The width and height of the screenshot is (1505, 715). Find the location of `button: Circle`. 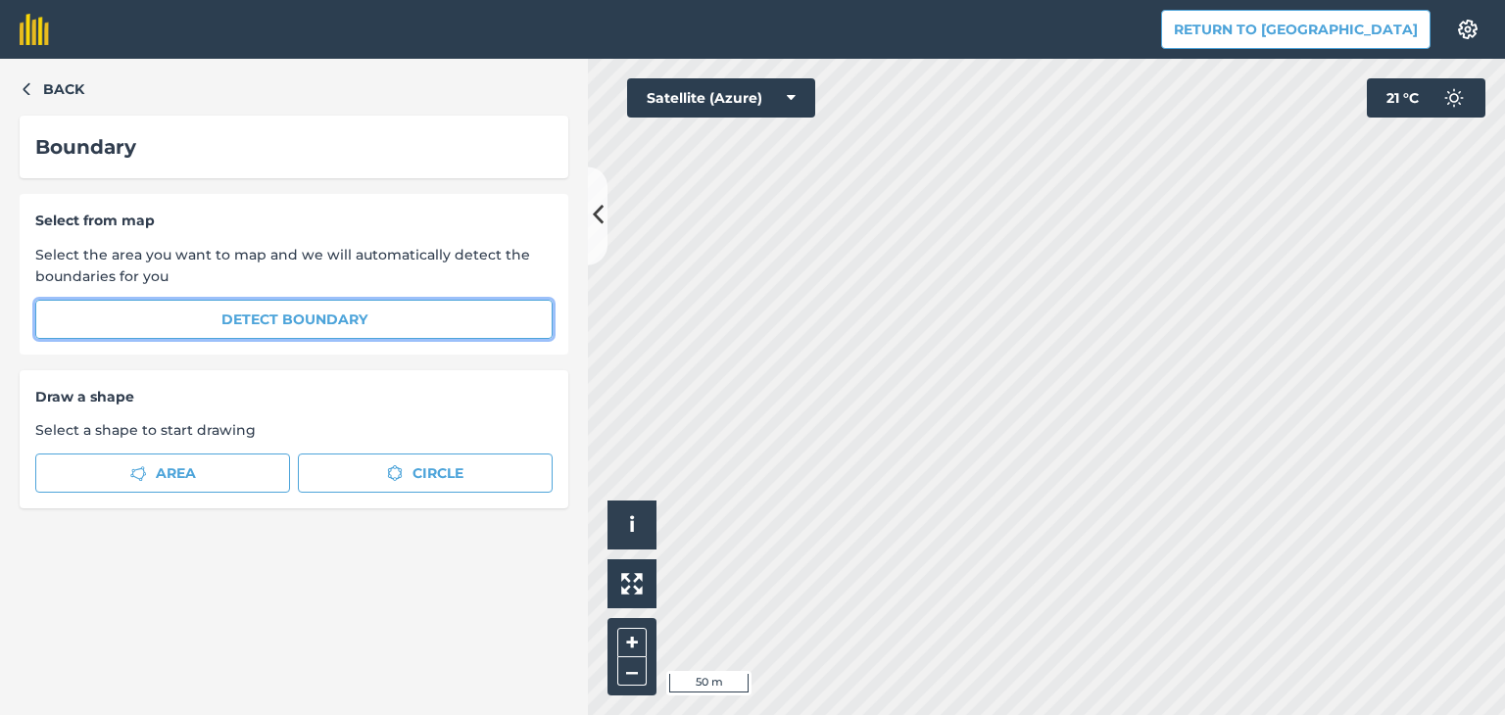

button: Circle is located at coordinates (425, 473).